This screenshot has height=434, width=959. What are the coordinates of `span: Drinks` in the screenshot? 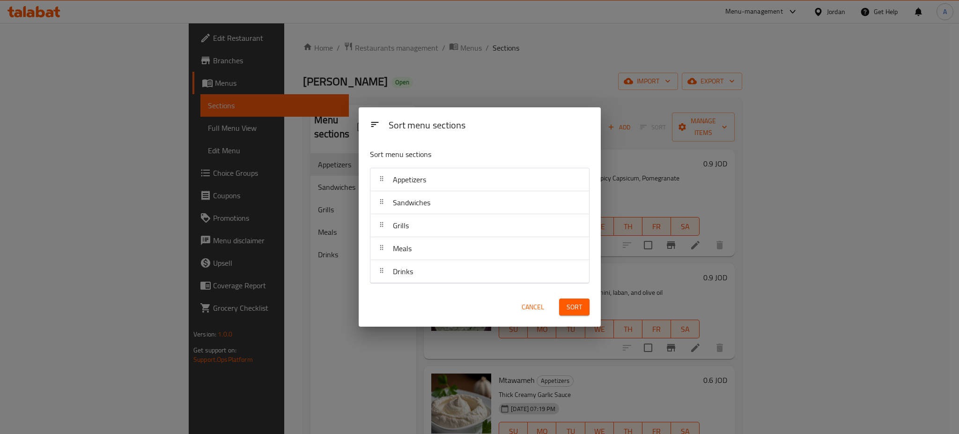 It's located at (403, 271).